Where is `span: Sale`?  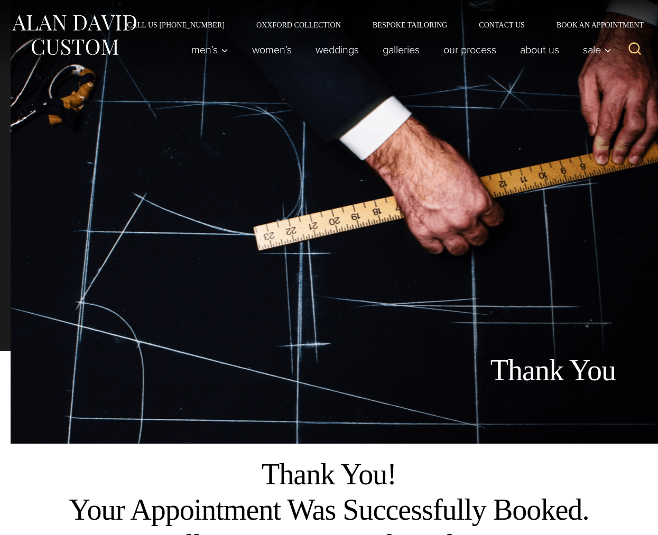
span: Sale is located at coordinates (597, 50).